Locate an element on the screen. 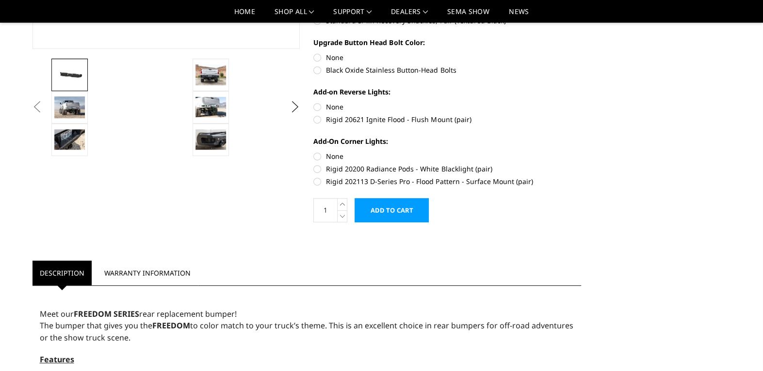 This screenshot has height=371, width=763. a: Description is located at coordinates (62, 273).